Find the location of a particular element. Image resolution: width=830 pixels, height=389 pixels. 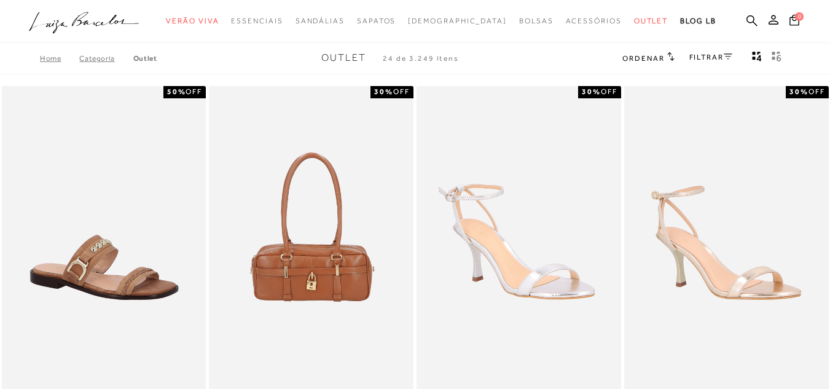

span: Ordenar is located at coordinates (643, 58).